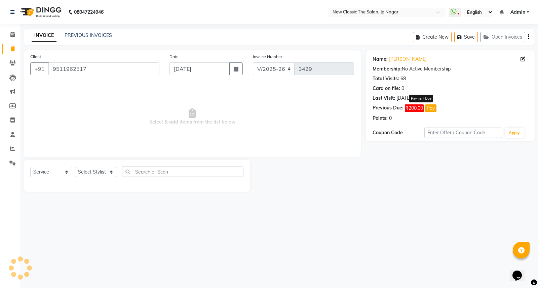 The height and width of the screenshot is (288, 538). What do you see at coordinates (380, 118) in the screenshot?
I see `div: Points:` at bounding box center [380, 118].